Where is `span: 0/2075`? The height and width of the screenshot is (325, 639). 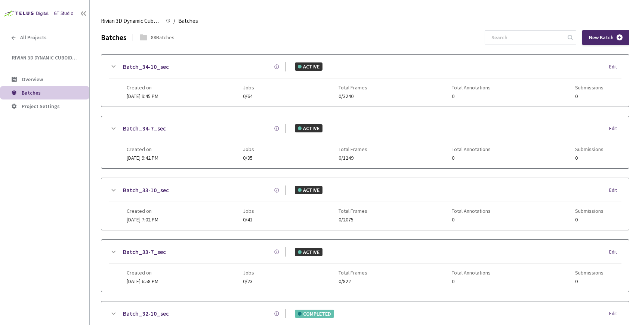 span: 0/2075 is located at coordinates (353, 219).